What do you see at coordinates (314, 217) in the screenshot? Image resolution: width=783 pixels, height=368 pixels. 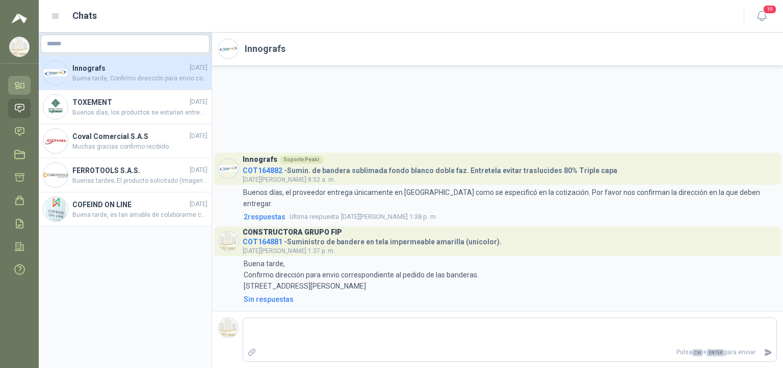 I see `span: Ultima respuesta` at bounding box center [314, 217].